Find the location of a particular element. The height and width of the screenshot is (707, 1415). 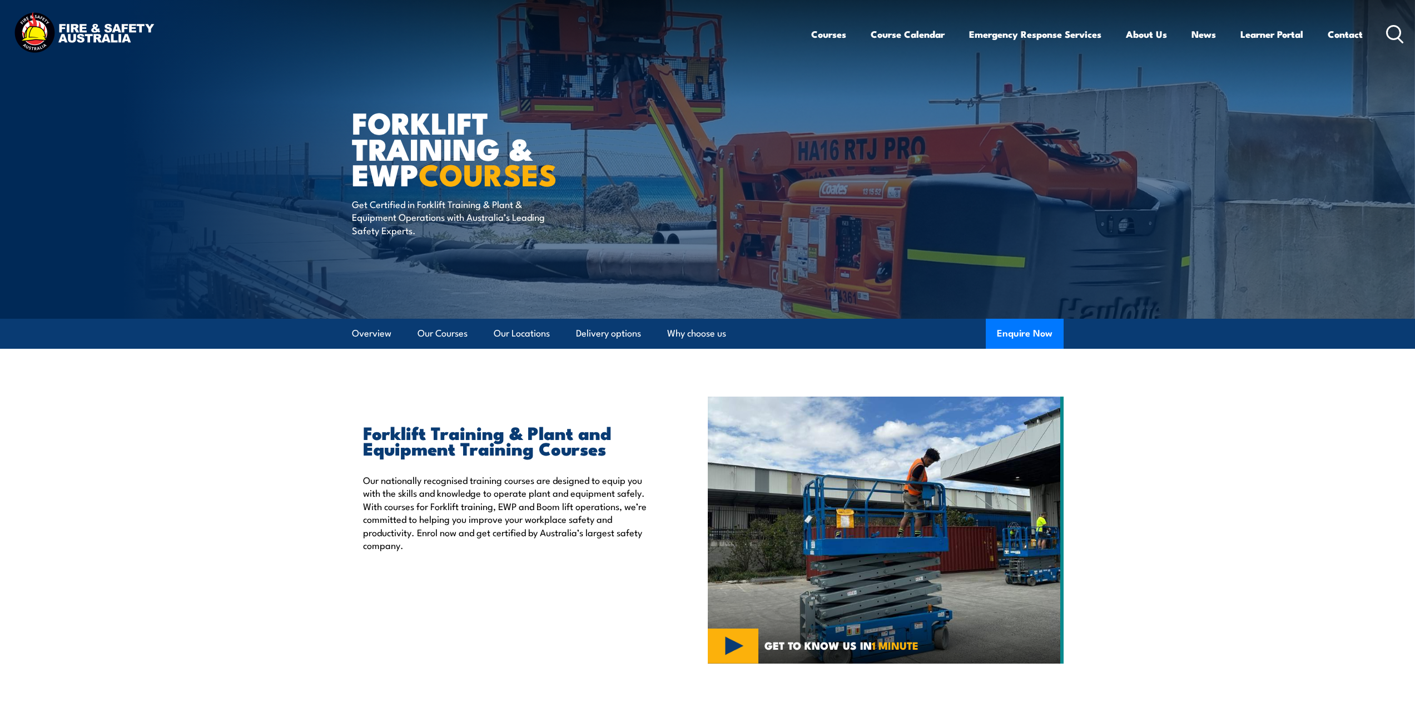

strong: 1 MINUTE is located at coordinates (895, 644).